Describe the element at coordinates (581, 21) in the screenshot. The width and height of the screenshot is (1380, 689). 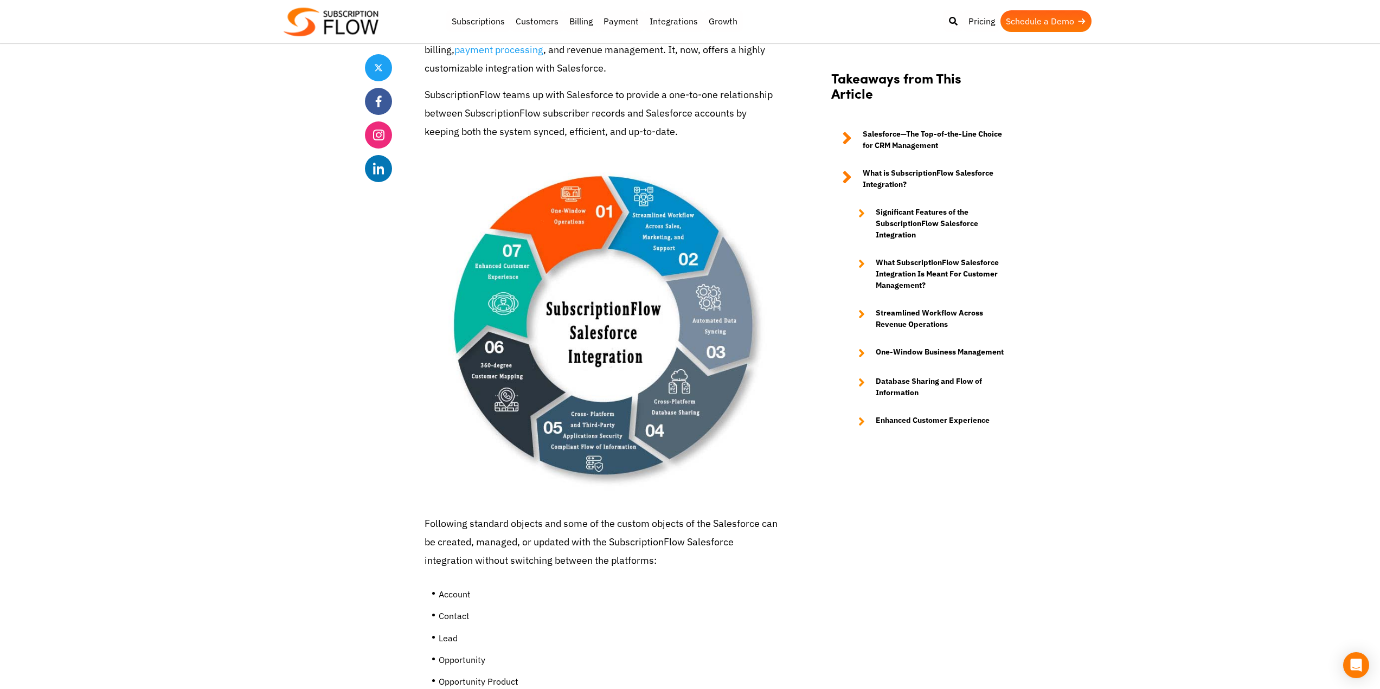
I see `a: Billing` at that location.